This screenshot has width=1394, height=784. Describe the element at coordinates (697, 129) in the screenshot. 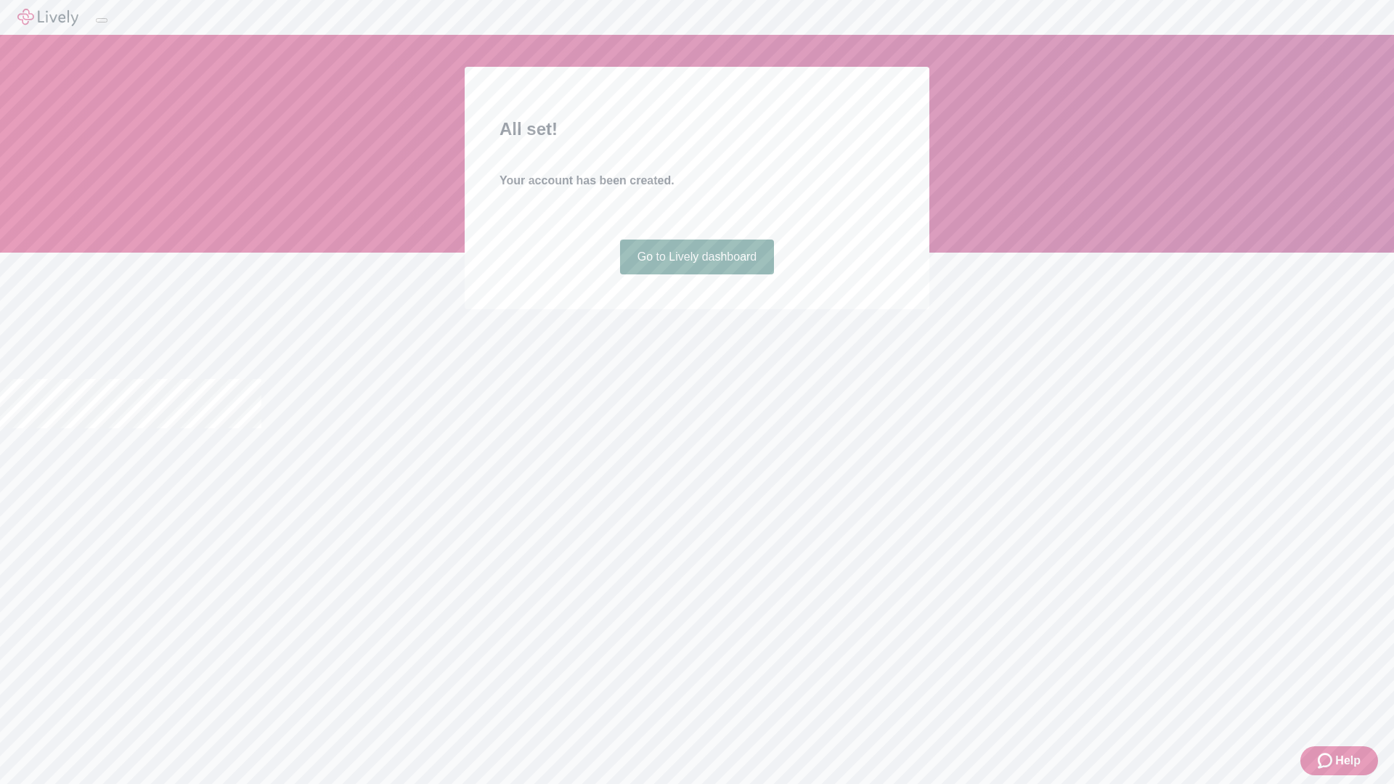

I see `h2: All set!` at that location.